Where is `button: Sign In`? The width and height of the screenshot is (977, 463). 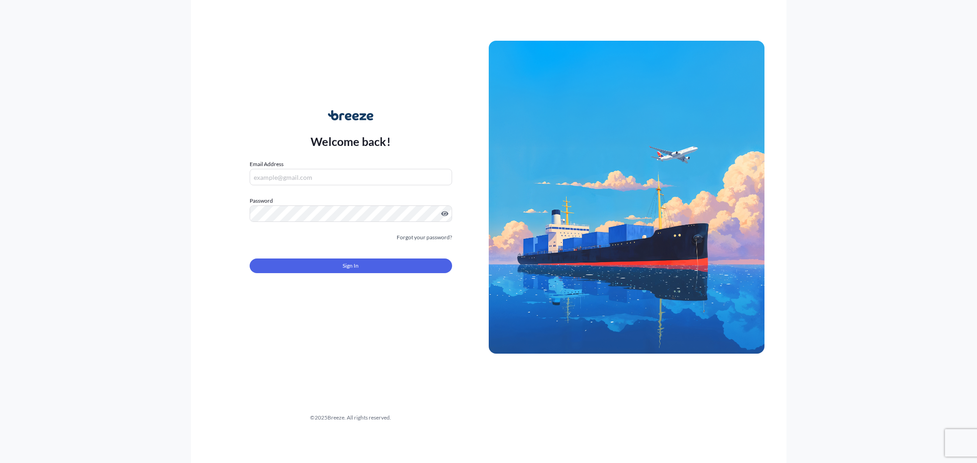
button: Sign In is located at coordinates (351, 266).